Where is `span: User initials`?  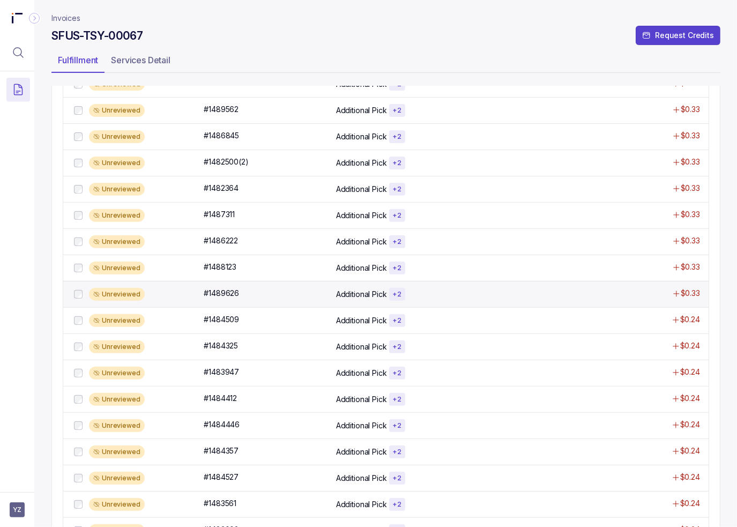 span: User initials is located at coordinates (17, 510).